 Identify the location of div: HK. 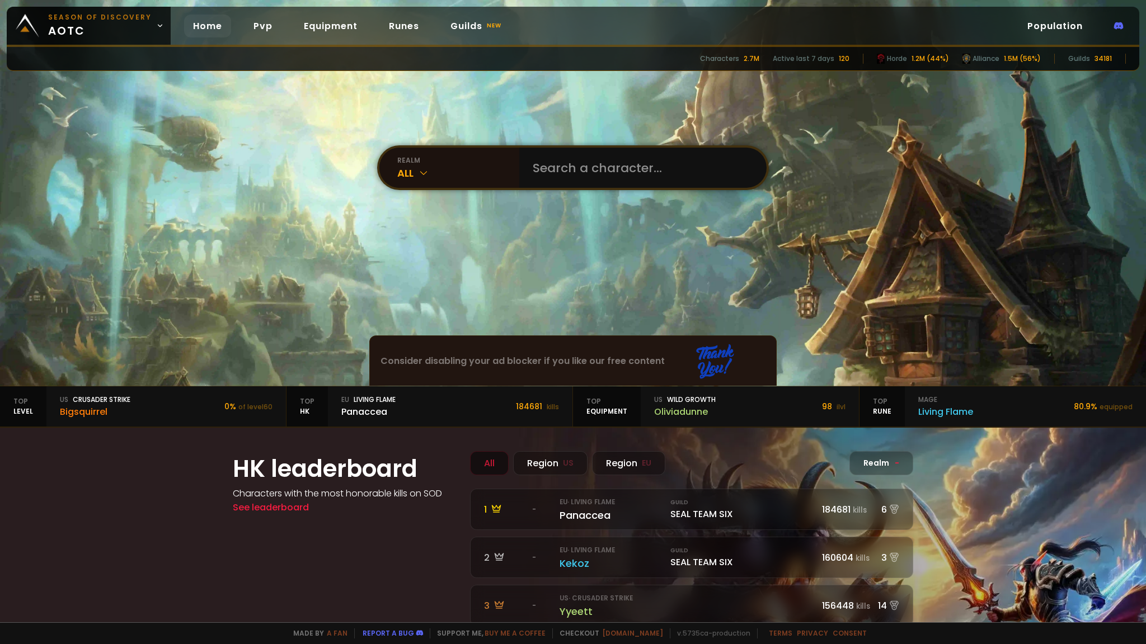
(307, 407).